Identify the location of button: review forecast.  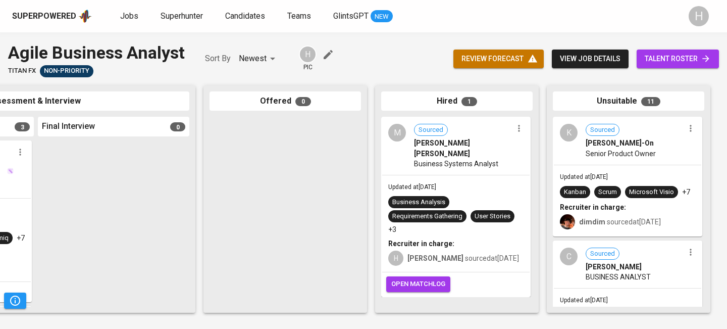
(498, 59).